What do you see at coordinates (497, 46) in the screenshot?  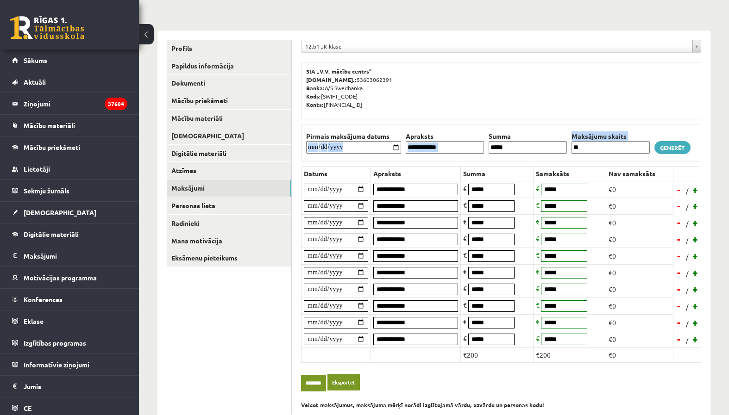 I see `span: 12.b1 JK klase` at bounding box center [497, 46].